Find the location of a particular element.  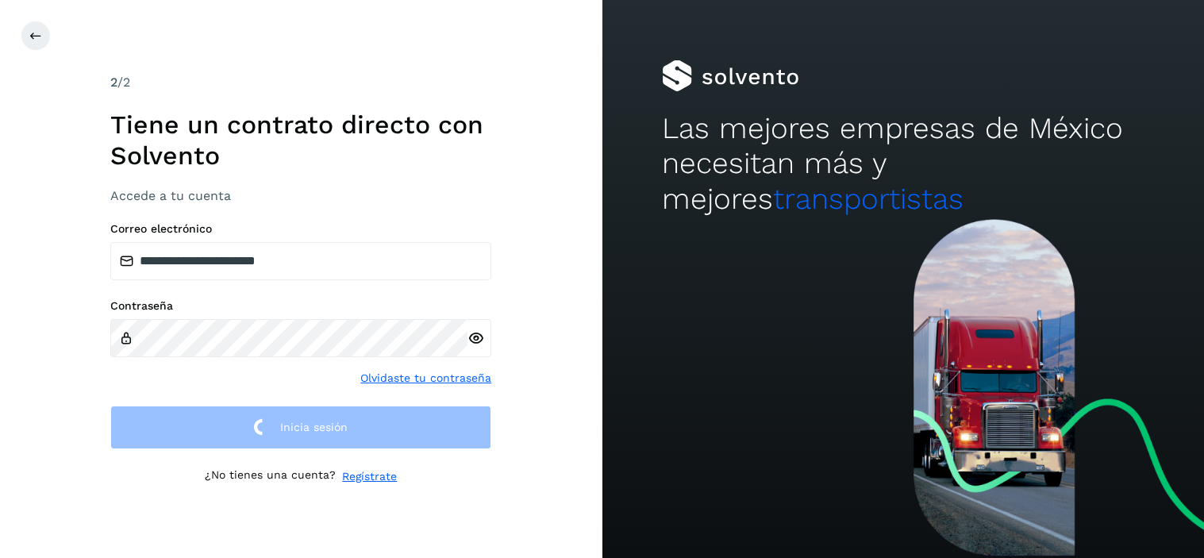

button: Inicia sesión is located at coordinates (301, 427).